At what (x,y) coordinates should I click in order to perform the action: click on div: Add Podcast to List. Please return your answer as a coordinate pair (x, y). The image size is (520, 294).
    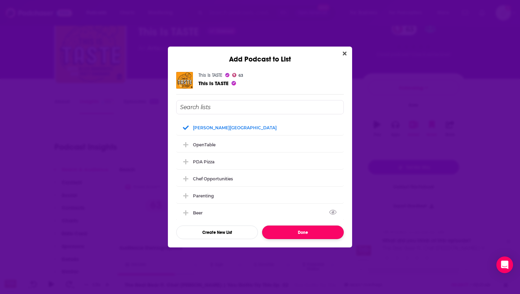
    Looking at the image, I should click on (260, 55).